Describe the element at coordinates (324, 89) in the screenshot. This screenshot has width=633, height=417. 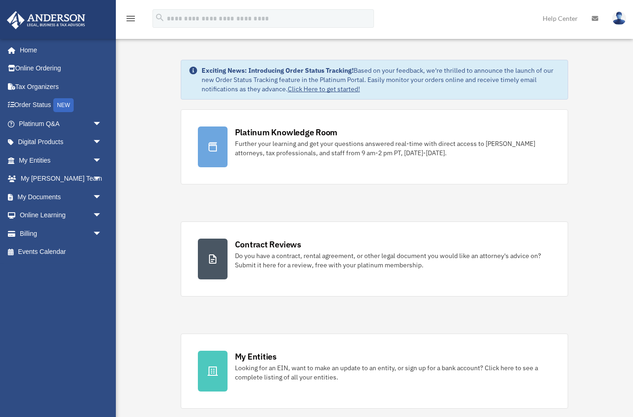
I see `a: Click Here to get started!` at that location.